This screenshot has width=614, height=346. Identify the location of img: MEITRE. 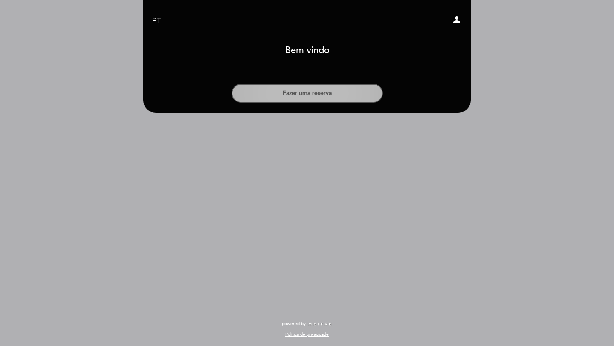
(320, 325).